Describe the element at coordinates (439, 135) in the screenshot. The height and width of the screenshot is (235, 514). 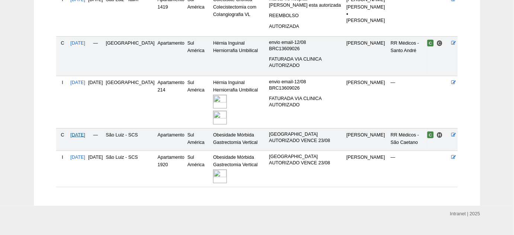
I see `span: Hospital` at that location.